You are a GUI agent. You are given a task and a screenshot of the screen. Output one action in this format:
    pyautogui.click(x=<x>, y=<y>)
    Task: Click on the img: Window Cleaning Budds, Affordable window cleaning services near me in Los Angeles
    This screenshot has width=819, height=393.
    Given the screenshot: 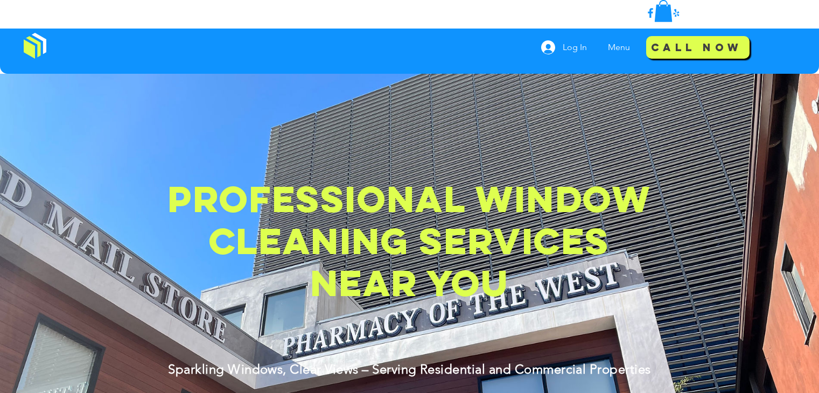 What is the action you would take?
    pyautogui.click(x=35, y=46)
    